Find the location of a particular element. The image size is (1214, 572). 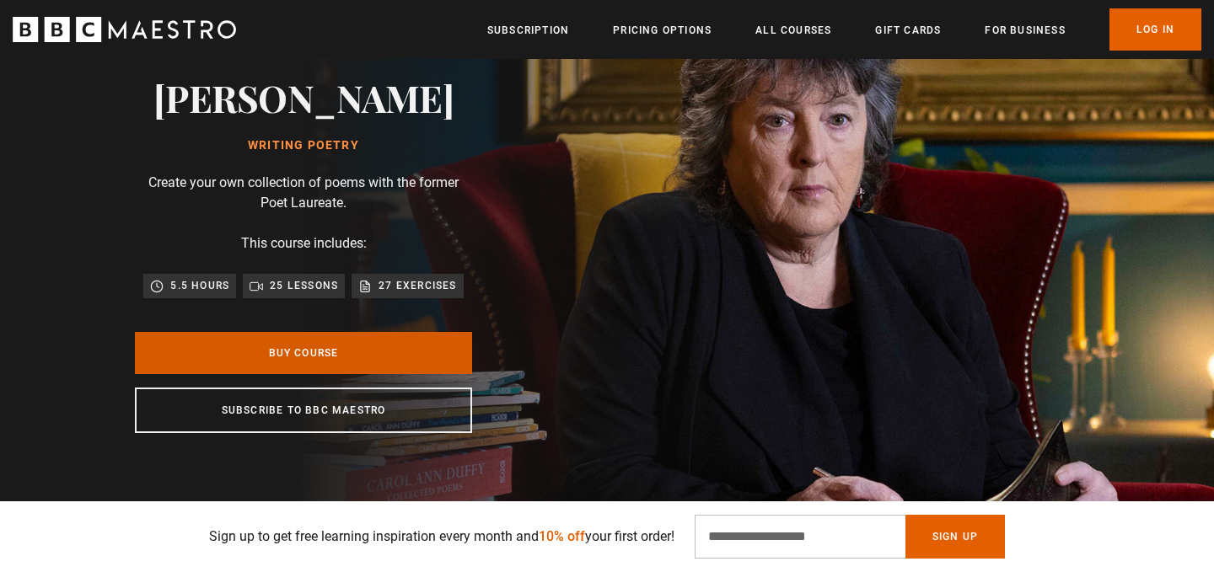

p: 5.5 hours is located at coordinates (200, 286).